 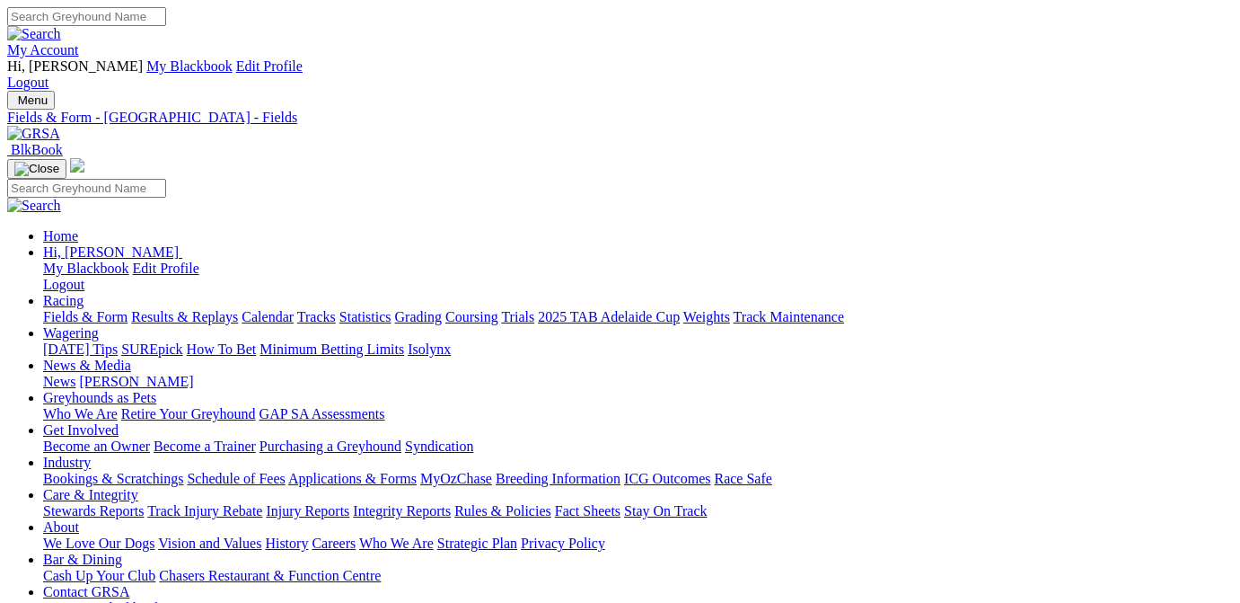 What do you see at coordinates (32, 100) in the screenshot?
I see `span: Menu` at bounding box center [32, 100].